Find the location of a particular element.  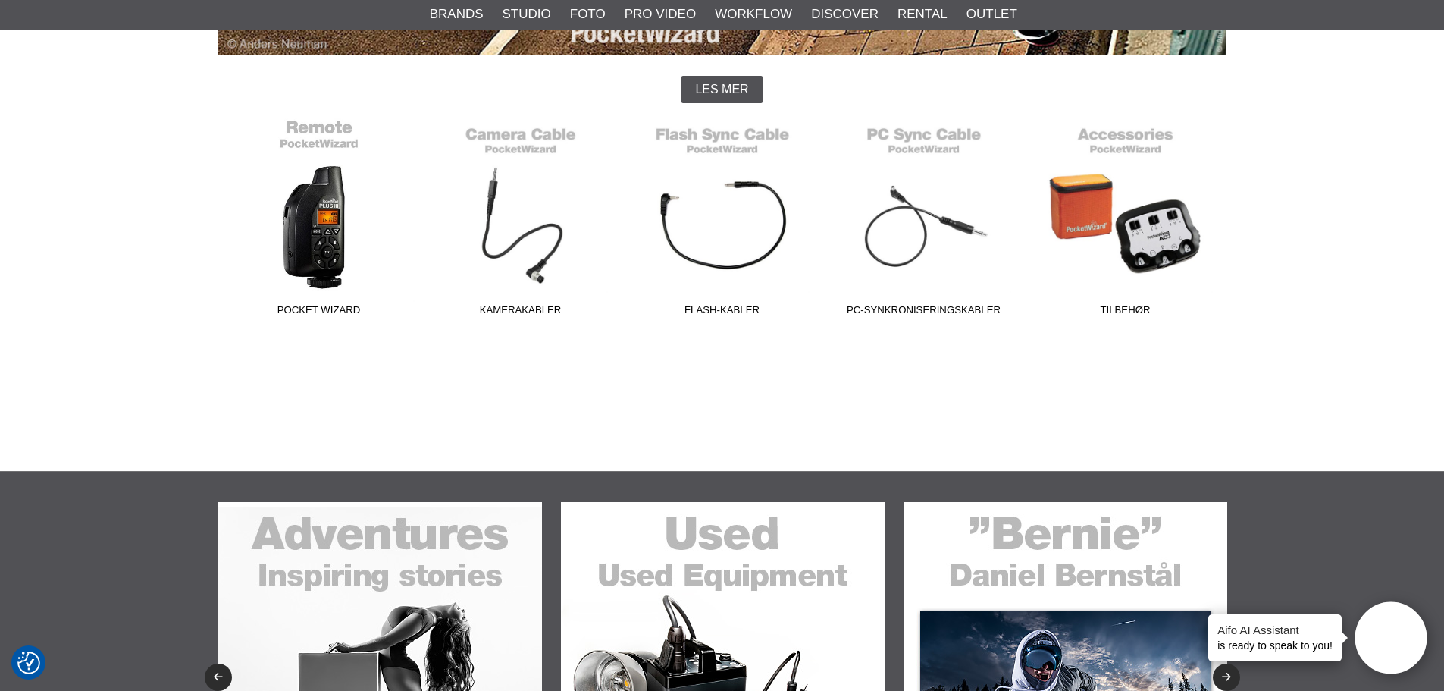

span: PC-synkroniseringskabler is located at coordinates (924, 312).